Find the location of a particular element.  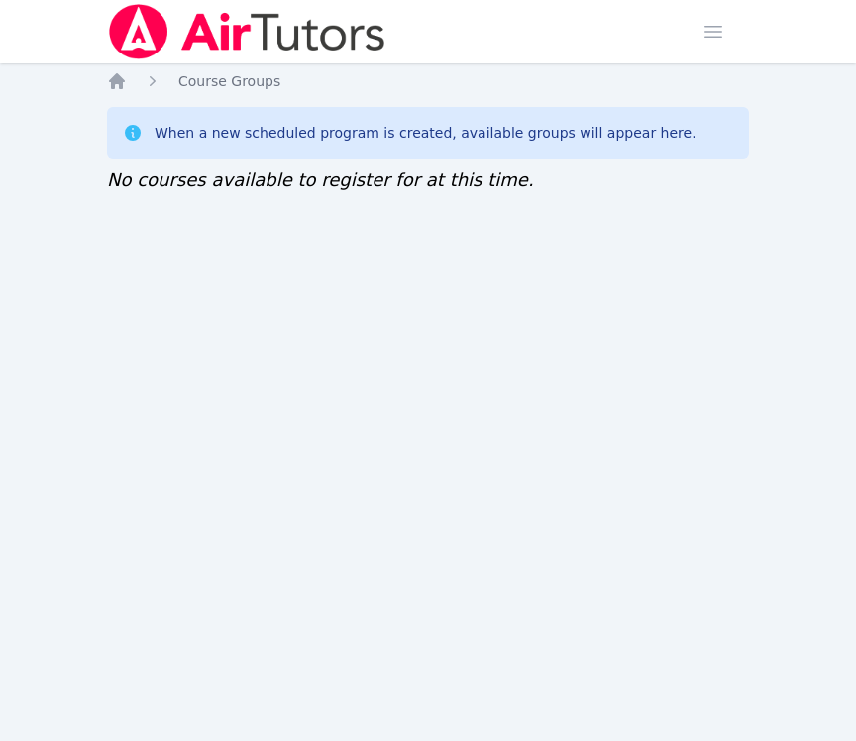

span: No courses available to register for at this time. is located at coordinates (320, 179).